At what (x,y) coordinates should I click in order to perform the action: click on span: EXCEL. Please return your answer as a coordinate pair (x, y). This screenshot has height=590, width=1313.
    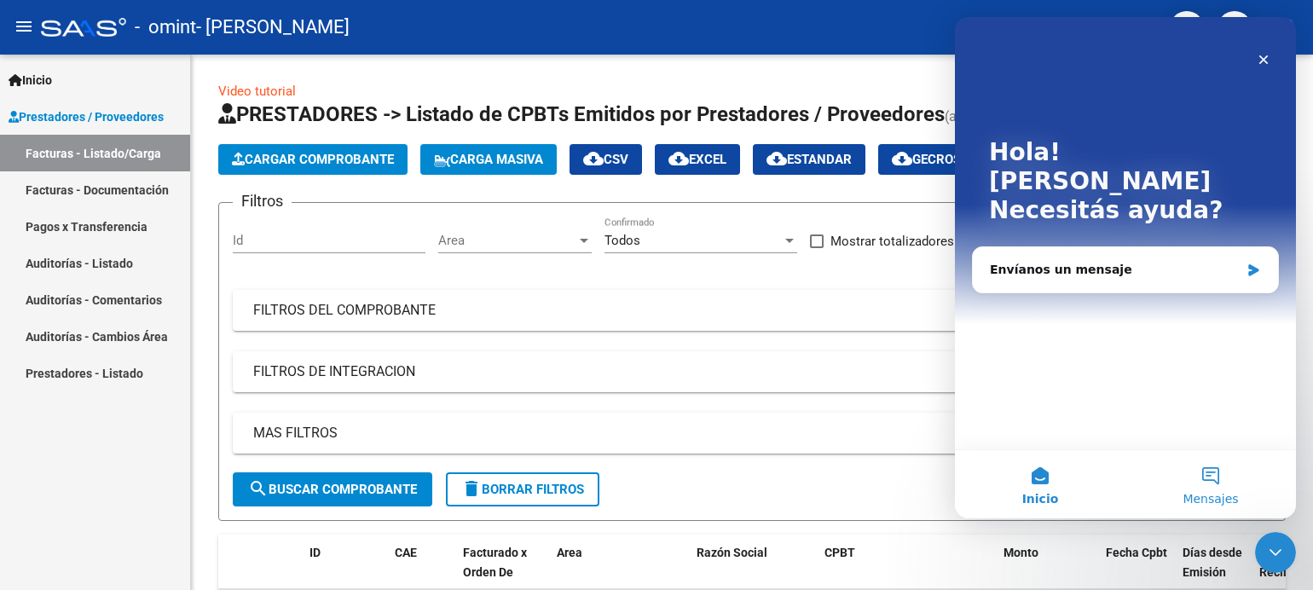
    Looking at the image, I should click on (698, 159).